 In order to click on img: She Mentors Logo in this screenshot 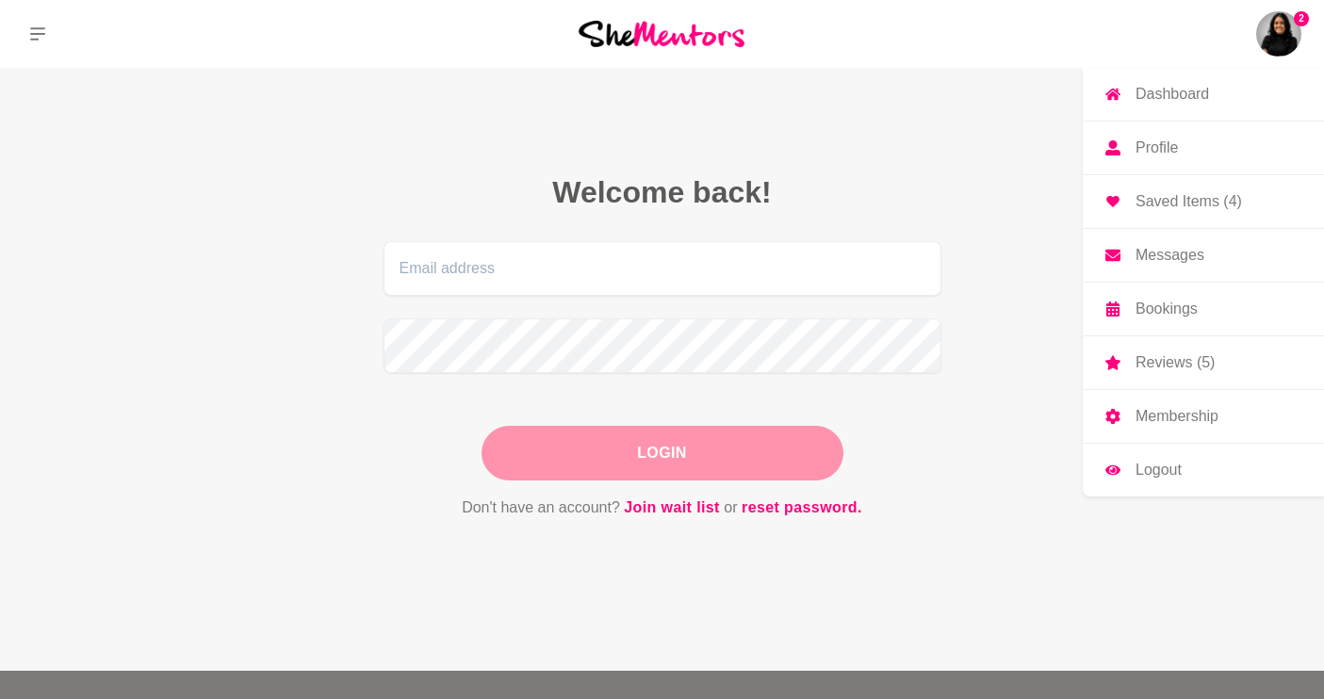, I will do `click(662, 33)`.